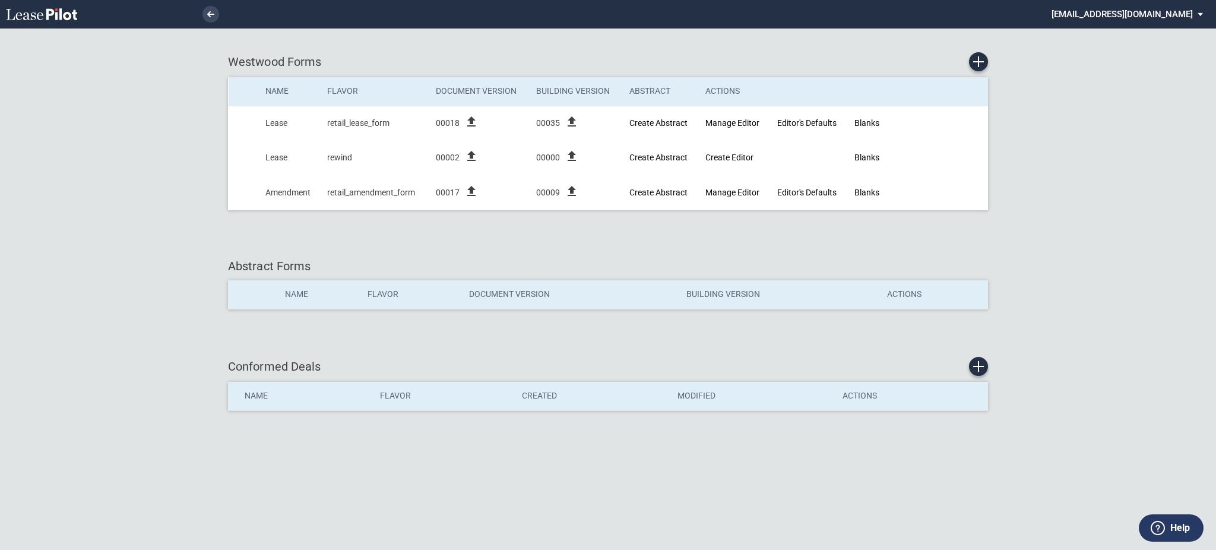  Describe the element at coordinates (608, 192) in the screenshot. I see `tr: Created At: 2025-07-29T18:13:08+05:30; Updated At: 2025-07-29T18:13:26+05:30` at that location.